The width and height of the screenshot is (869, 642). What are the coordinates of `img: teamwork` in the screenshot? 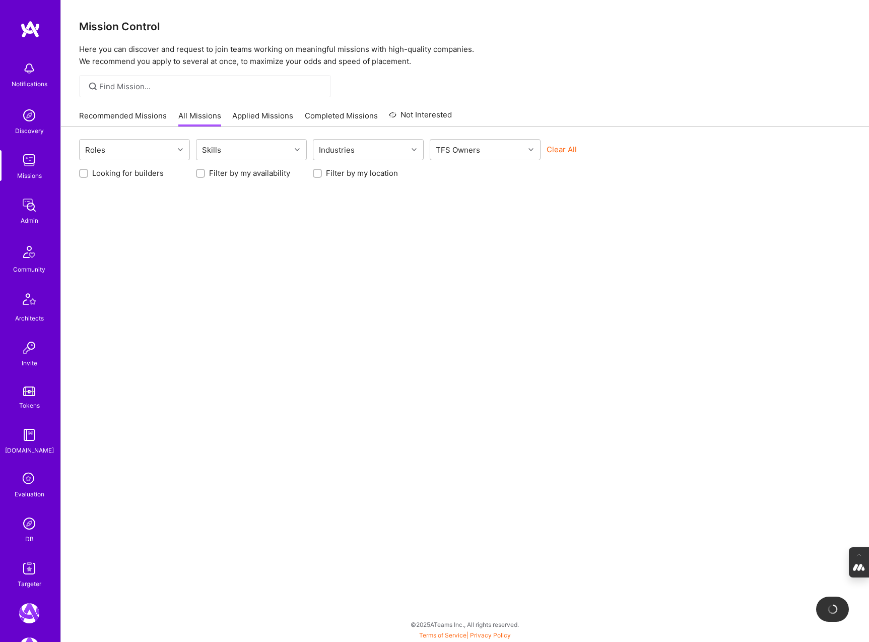 It's located at (29, 160).